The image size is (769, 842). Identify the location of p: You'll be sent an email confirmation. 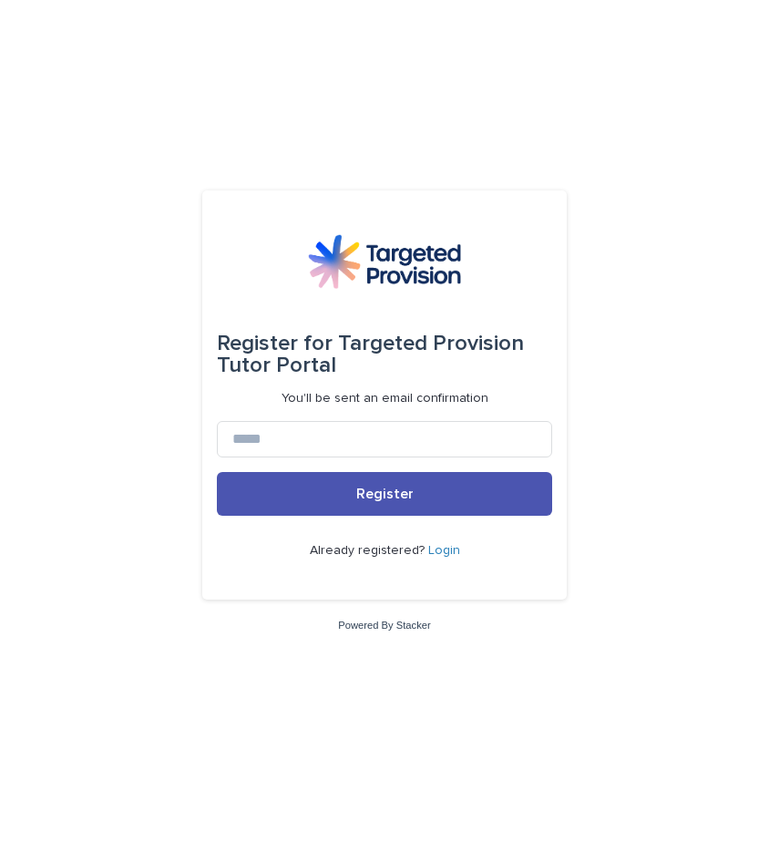
(385, 398).